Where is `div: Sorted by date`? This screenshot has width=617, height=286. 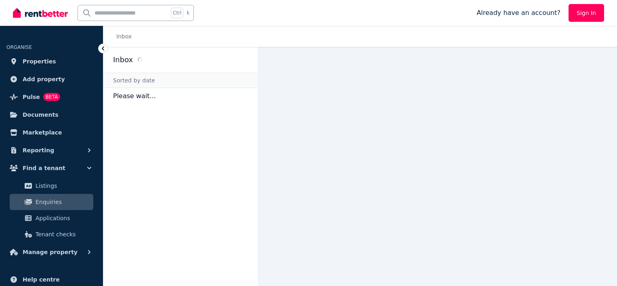 div: Sorted by date is located at coordinates (180, 80).